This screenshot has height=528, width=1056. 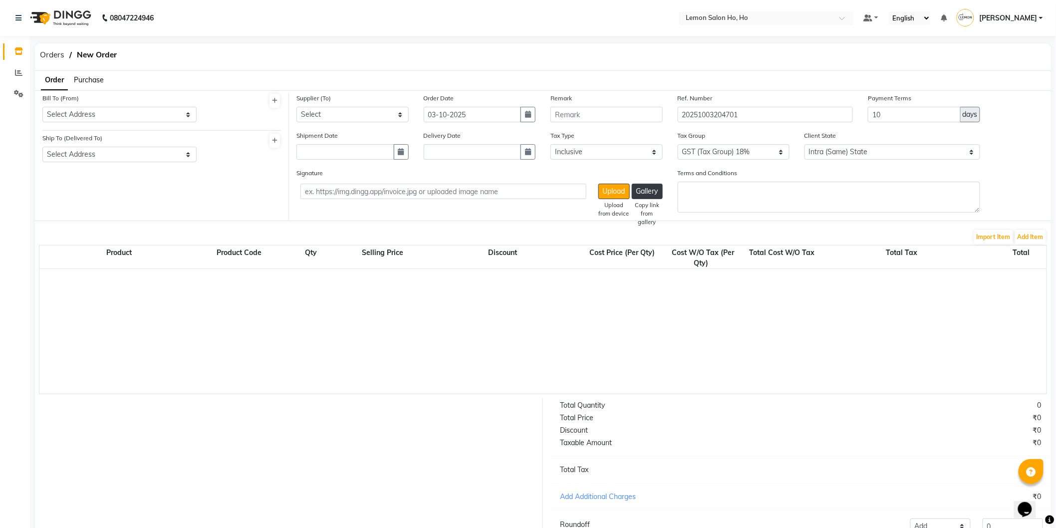 What do you see at coordinates (89, 80) in the screenshot?
I see `span: Purchase` at bounding box center [89, 80].